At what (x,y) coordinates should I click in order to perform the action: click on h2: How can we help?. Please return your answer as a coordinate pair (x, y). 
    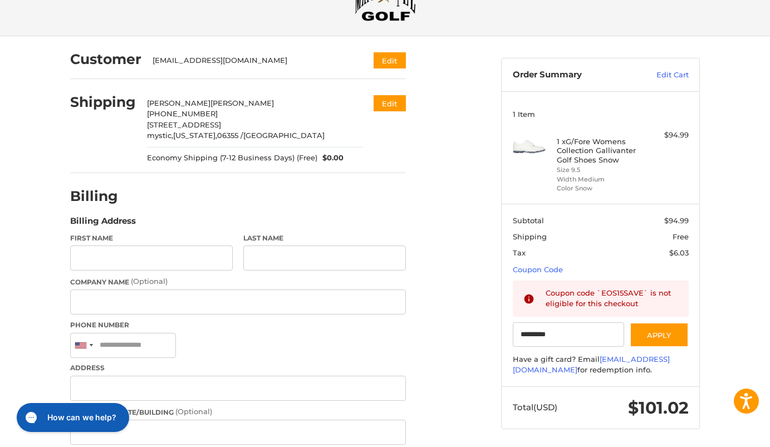
    Looking at the image, I should click on (71, 18).